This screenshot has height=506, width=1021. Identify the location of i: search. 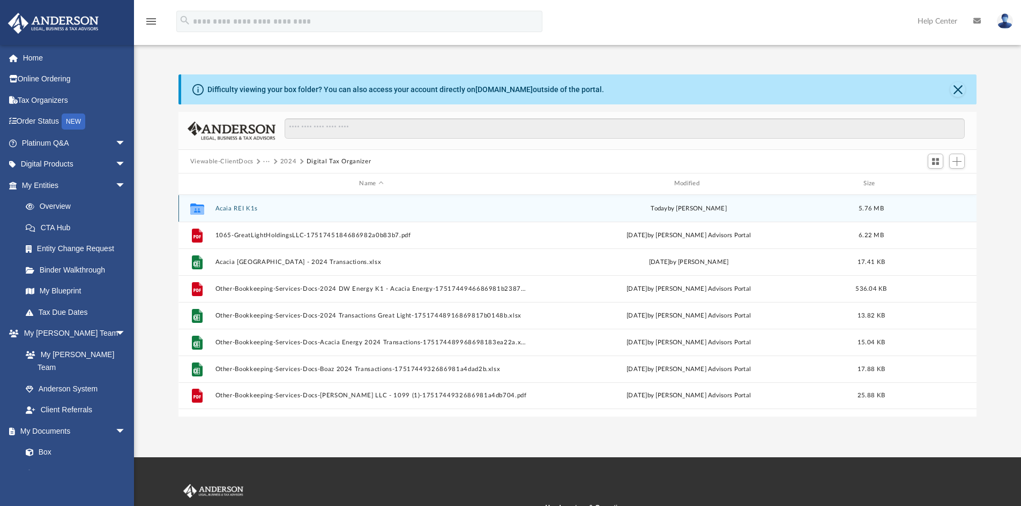
(185, 20).